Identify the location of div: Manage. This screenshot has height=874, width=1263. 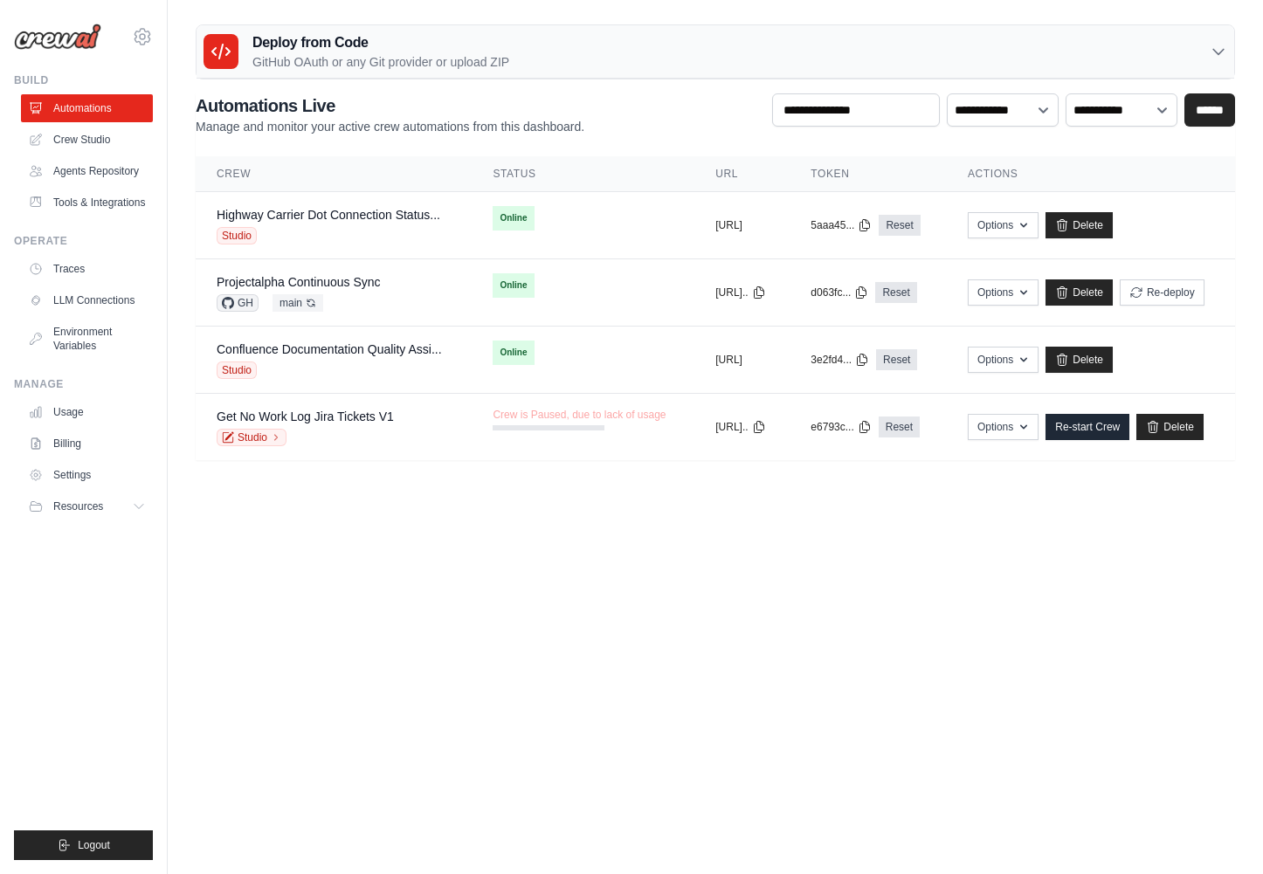
(83, 384).